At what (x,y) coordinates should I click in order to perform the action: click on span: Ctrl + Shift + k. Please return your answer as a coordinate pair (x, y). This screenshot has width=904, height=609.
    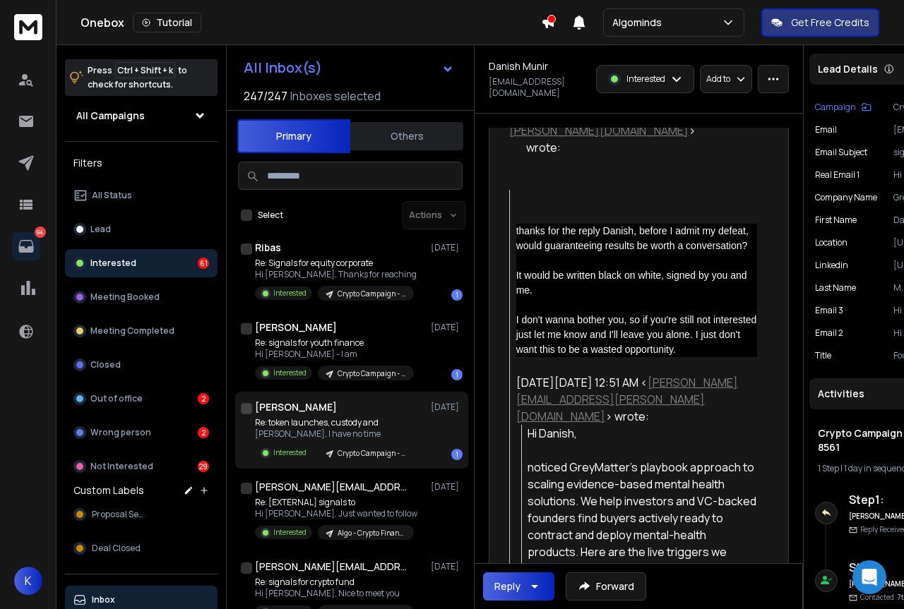
    Looking at the image, I should click on (145, 70).